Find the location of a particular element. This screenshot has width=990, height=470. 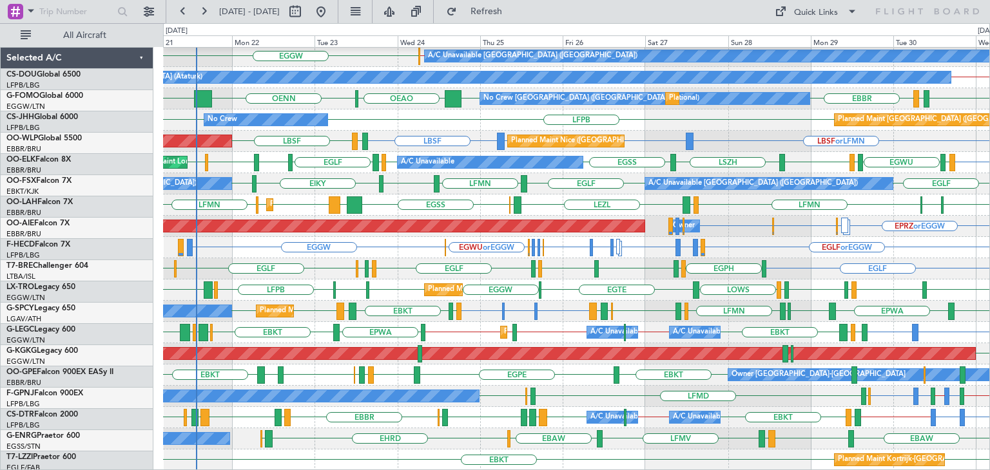

a: CS-DOUGlobal 6500 is located at coordinates (43, 75).